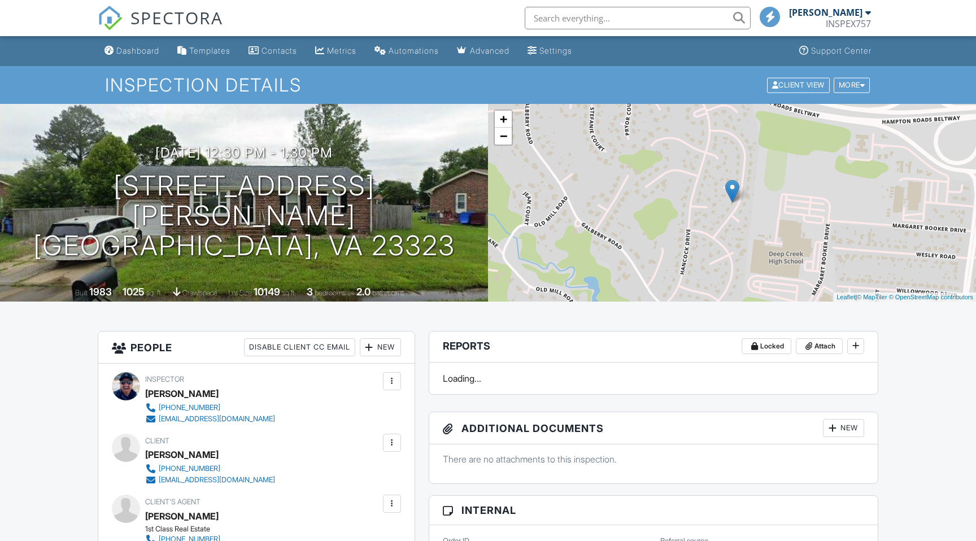 The height and width of the screenshot is (541, 976). What do you see at coordinates (138, 50) in the screenshot?
I see `div: Dashboard` at bounding box center [138, 50].